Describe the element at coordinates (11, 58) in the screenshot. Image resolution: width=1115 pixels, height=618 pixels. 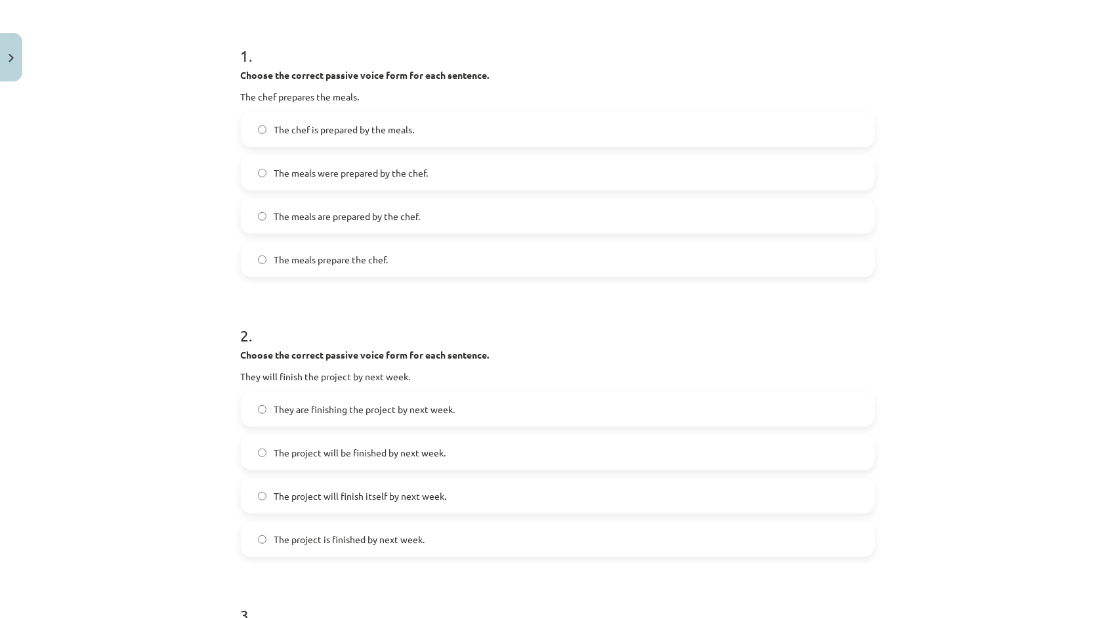
I see `img: icon-close-lesson-0947bae3869378f0d4975bcd49f059093ad1ed9edebbc8119c70593378902aed.svg` at that location.